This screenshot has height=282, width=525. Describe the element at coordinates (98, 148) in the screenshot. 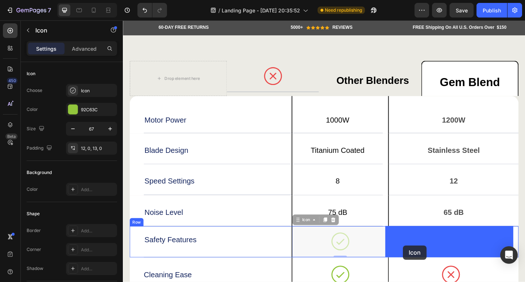

I see `div: 12, 0, 13, 0` at that location.